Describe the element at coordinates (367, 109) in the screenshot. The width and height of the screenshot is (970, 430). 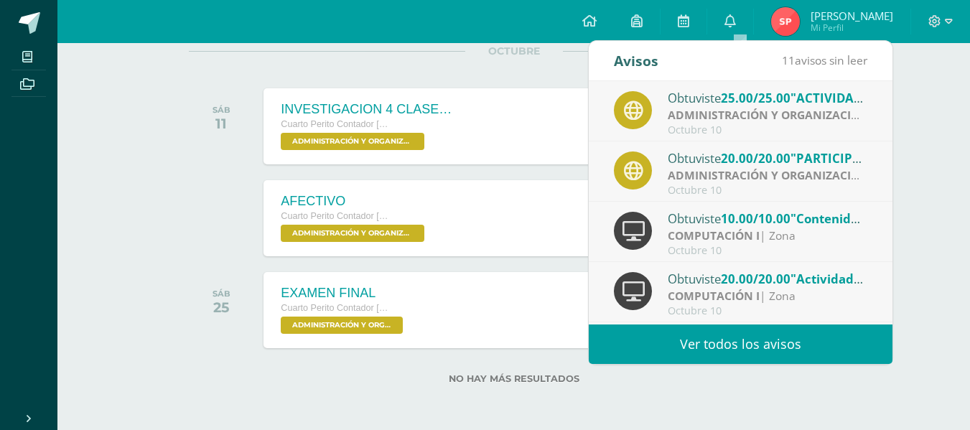
I see `div: INVESTIGACION 4 CLASES DE ETICA` at that location.